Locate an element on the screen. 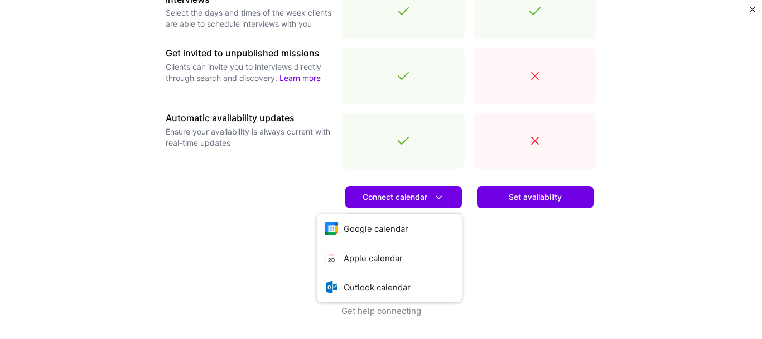  p: Clients can invite you to interviews directly through search and discovery. is located at coordinates (249, 73).